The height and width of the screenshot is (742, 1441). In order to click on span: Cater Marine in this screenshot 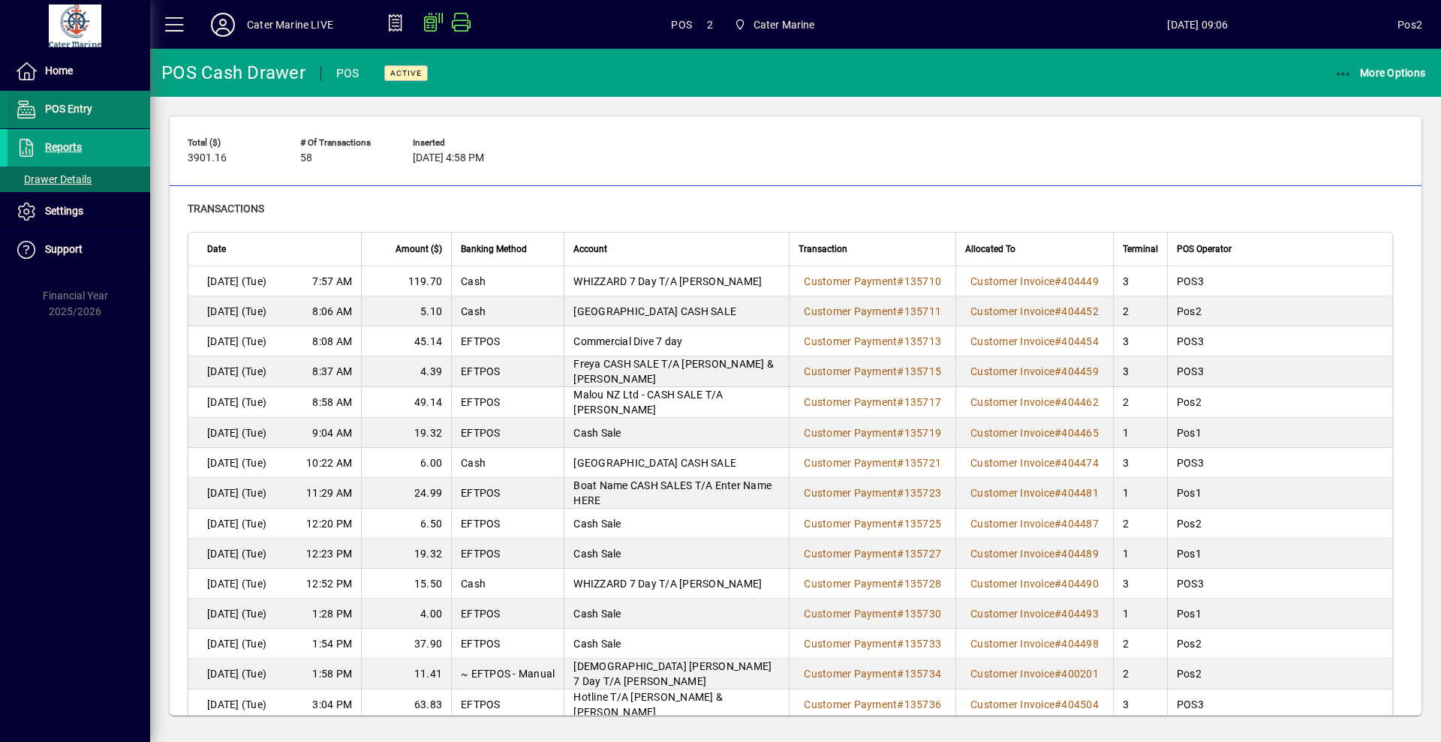, I will do `click(774, 25)`.